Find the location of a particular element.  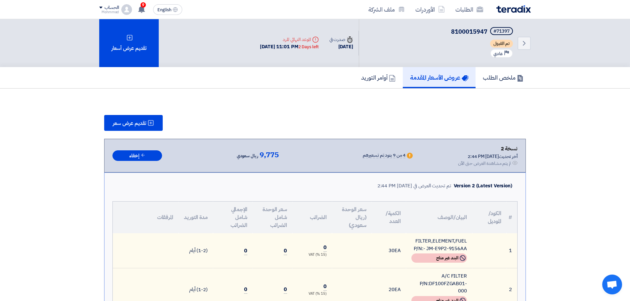

th: الإجمالي شامل الضرائب is located at coordinates (233, 217).